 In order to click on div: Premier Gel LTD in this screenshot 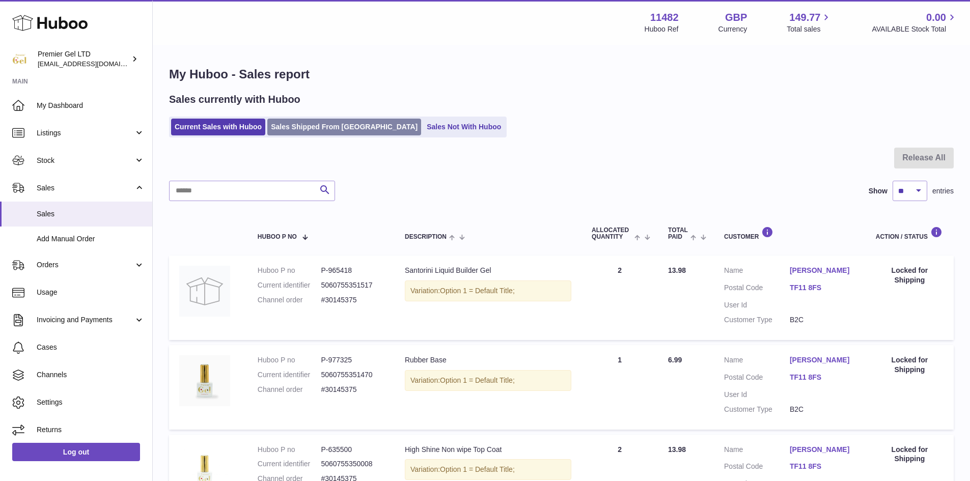, I will do `click(84, 59)`.